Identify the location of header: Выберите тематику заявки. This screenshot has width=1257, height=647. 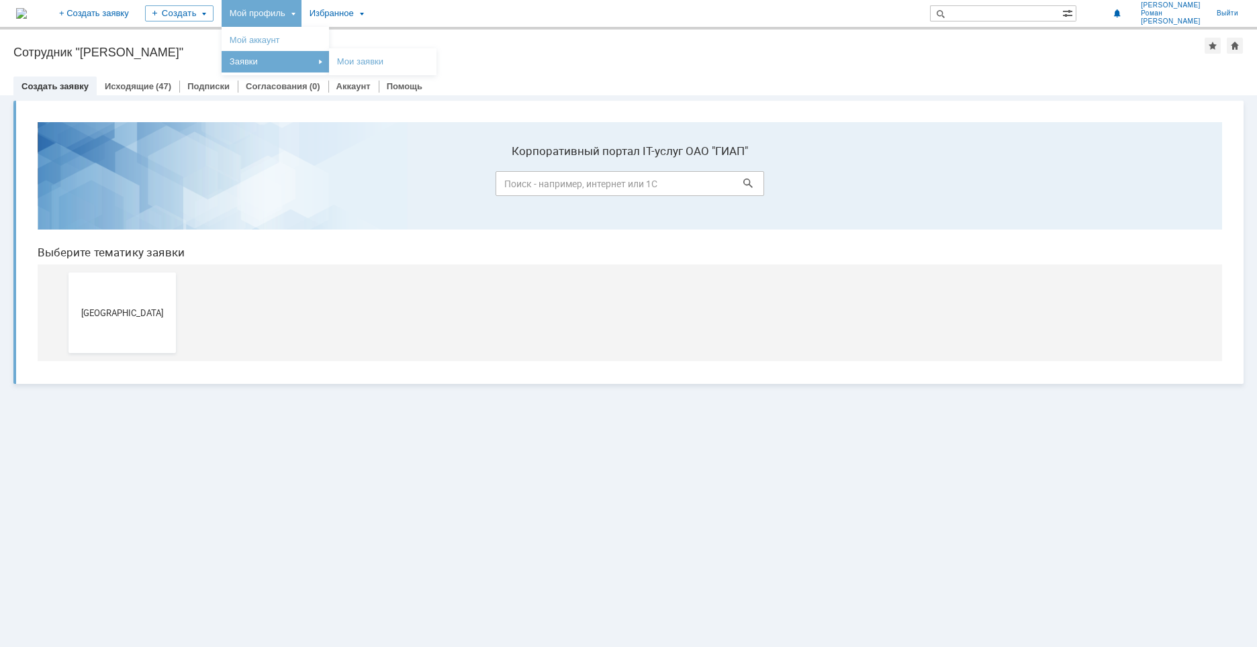
(603, 141).